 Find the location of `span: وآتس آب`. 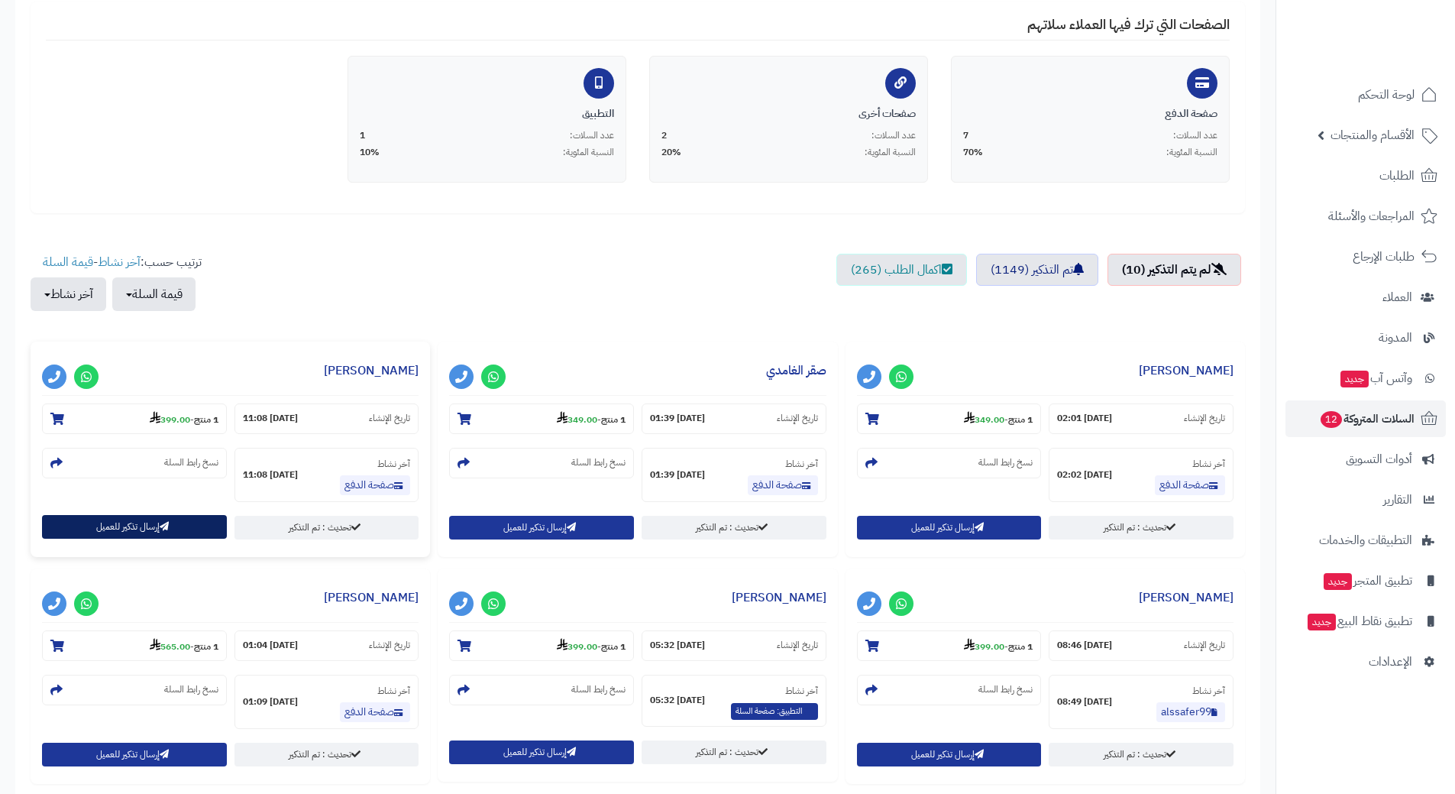

span: وآتس آب is located at coordinates (1376, 378).